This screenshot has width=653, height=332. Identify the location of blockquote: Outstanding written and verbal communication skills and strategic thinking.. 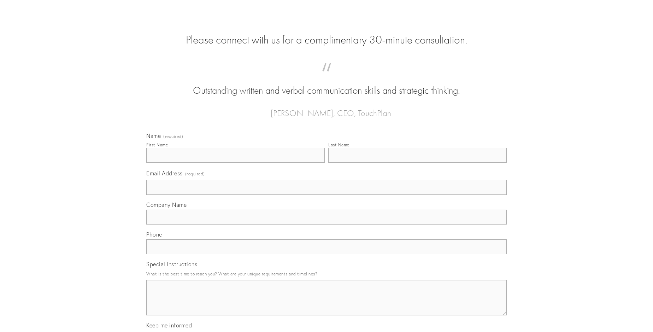
(327, 84).